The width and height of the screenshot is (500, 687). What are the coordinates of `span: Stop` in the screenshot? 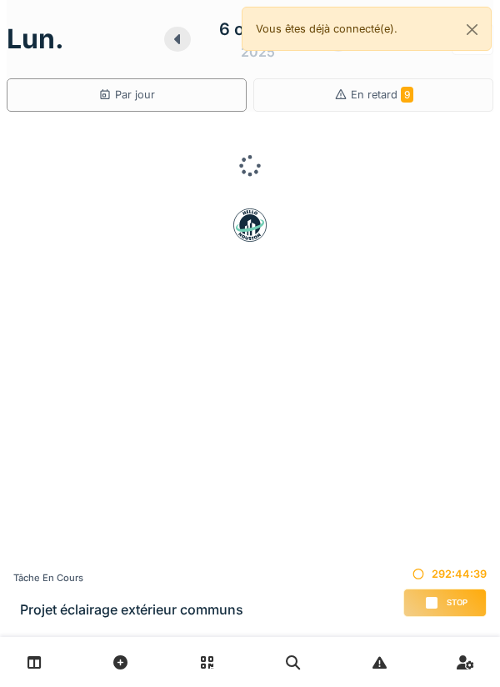 It's located at (457, 603).